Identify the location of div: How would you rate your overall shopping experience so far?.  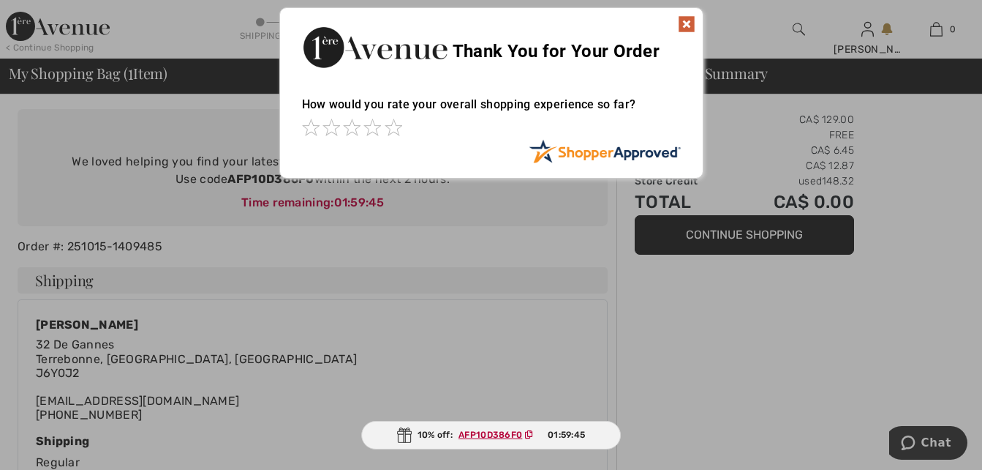
(492, 110).